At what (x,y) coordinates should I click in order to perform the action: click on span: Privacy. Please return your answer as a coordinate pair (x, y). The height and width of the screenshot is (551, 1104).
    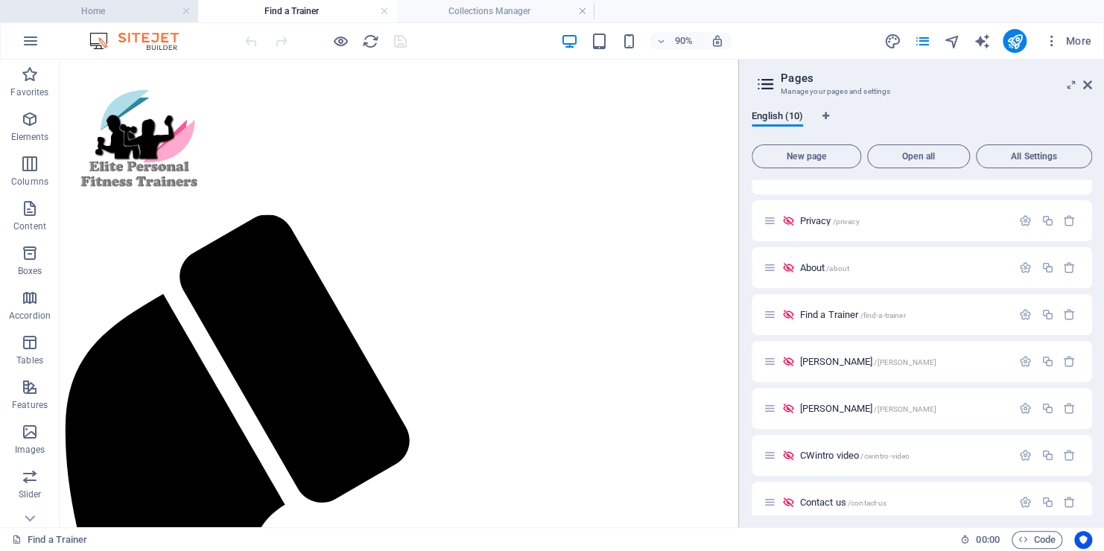
    Looking at the image, I should click on (829, 221).